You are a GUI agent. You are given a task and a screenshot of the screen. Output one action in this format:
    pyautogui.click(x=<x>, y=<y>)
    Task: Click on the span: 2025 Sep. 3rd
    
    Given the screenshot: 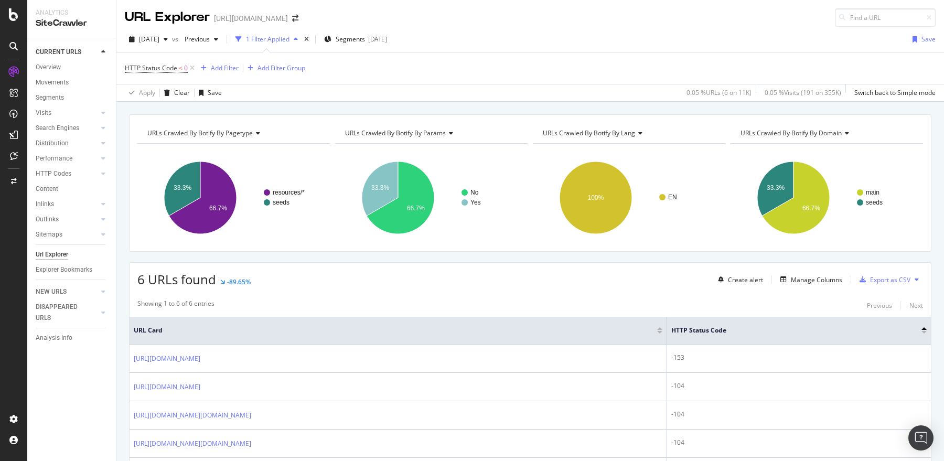 What is the action you would take?
    pyautogui.click(x=149, y=39)
    